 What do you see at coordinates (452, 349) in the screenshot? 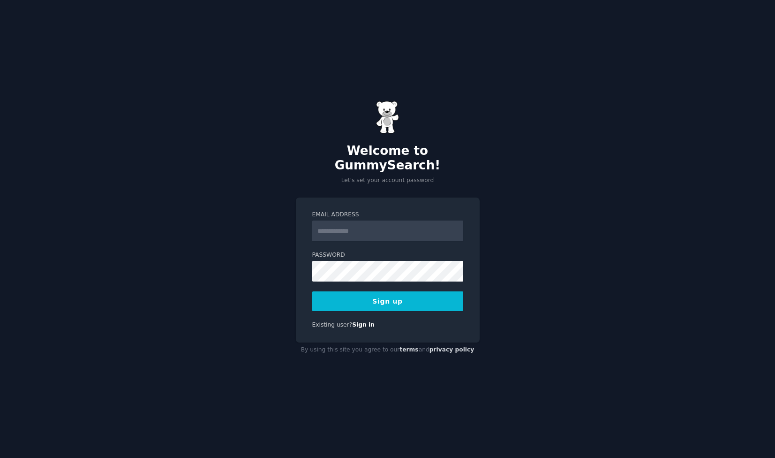
I see `a: privacy policy` at bounding box center [452, 349].